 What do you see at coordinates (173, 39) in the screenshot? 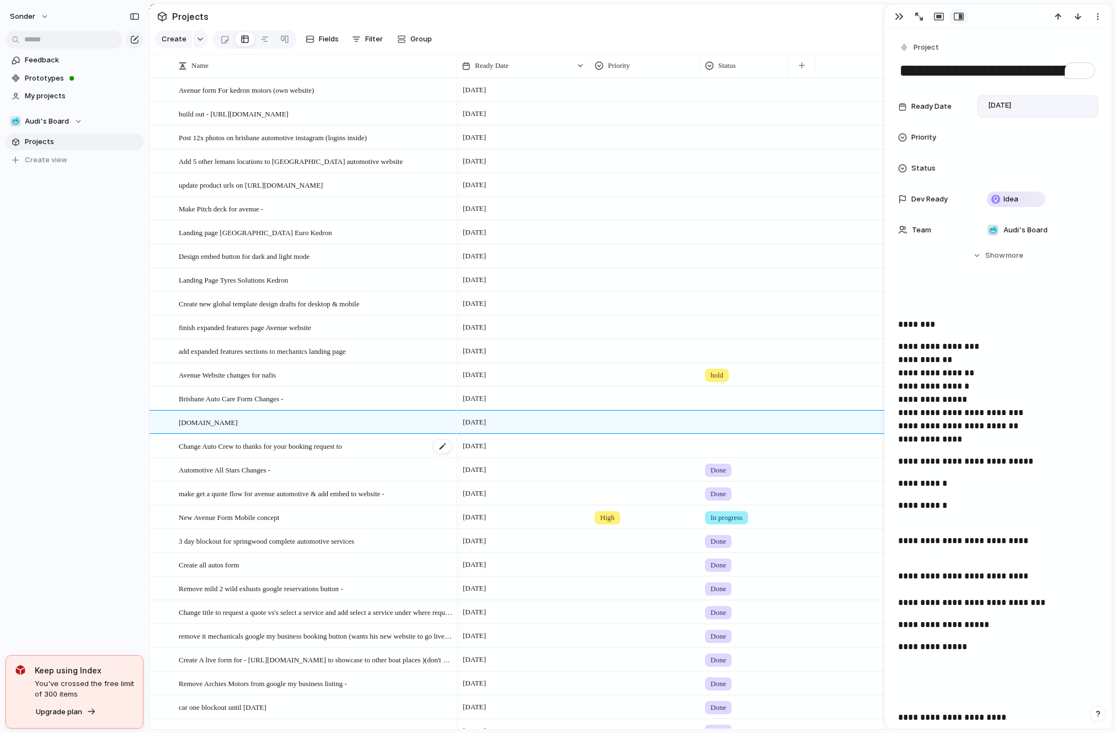
I see `button: Create` at bounding box center [173, 39].